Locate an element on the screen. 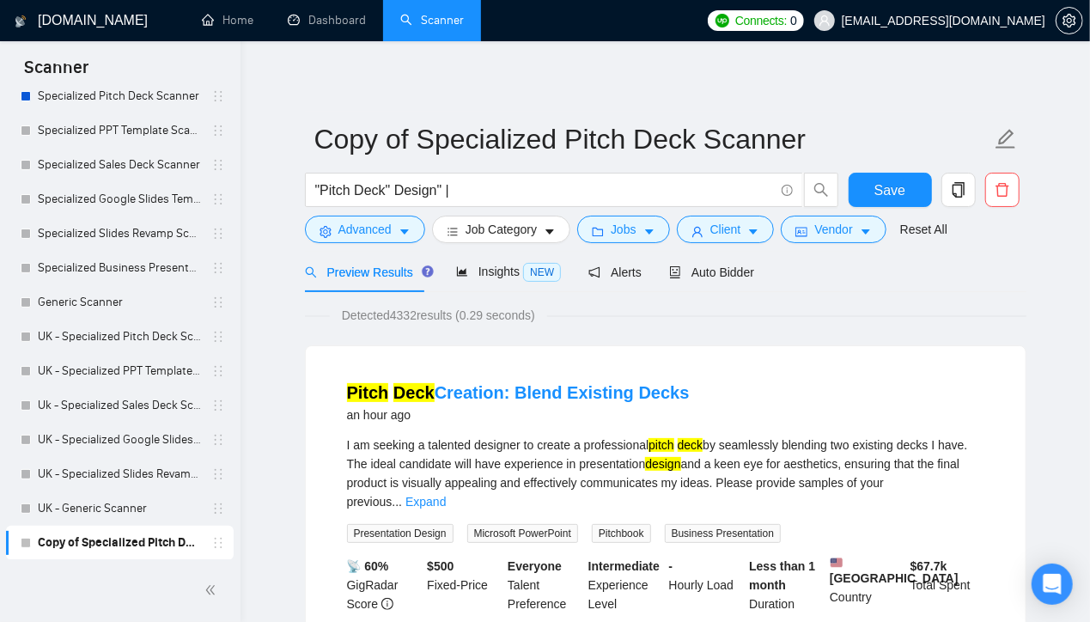 The image size is (1090, 622). span: idcard is located at coordinates (802, 231).